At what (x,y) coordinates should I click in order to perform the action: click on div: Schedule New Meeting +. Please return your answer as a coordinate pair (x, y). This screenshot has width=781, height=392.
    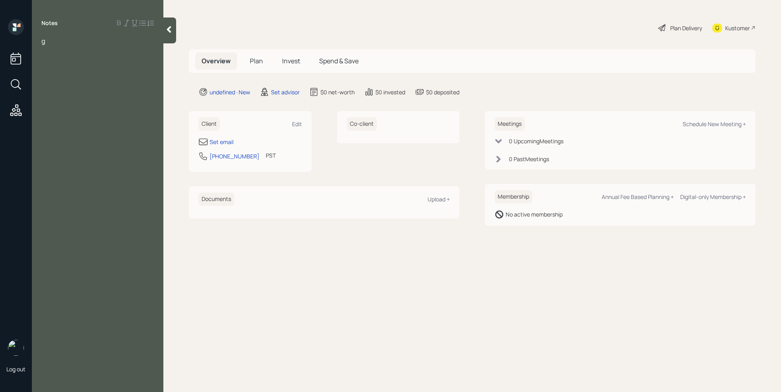
    Looking at the image, I should click on (714, 124).